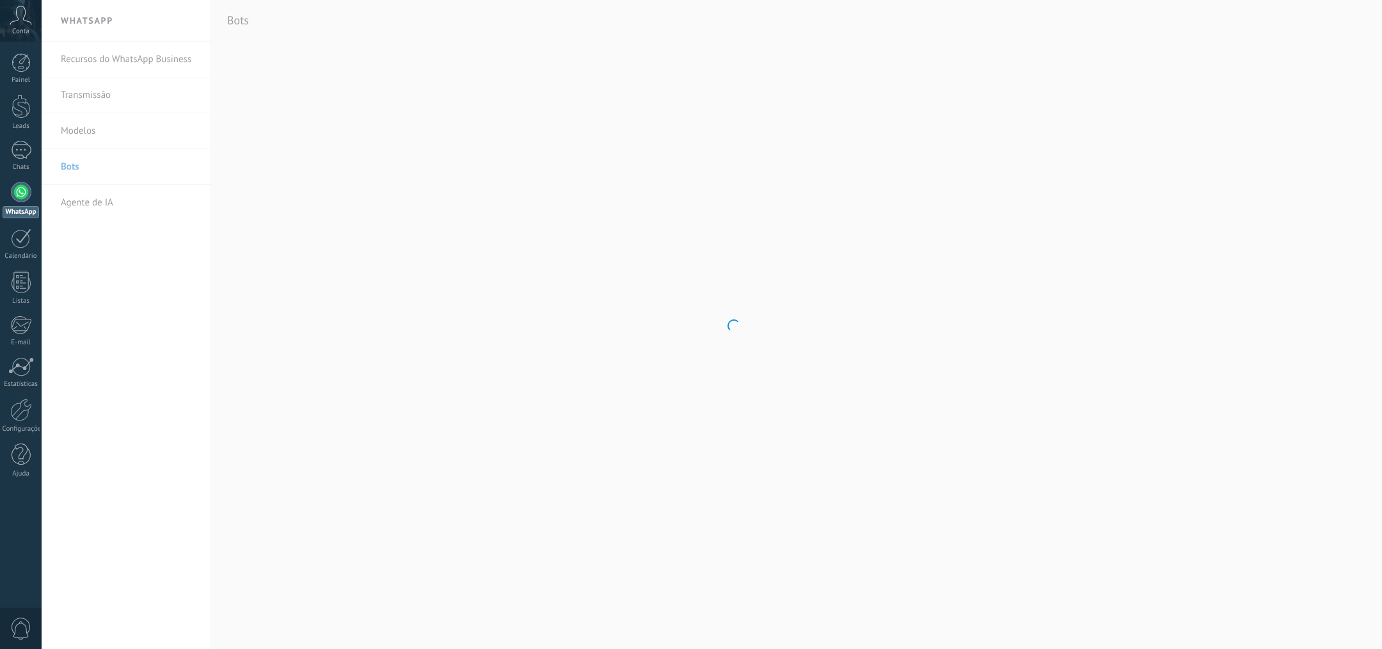 This screenshot has width=1382, height=649. What do you see at coordinates (21, 384) in the screenshot?
I see `div: Estatísticas` at bounding box center [21, 384].